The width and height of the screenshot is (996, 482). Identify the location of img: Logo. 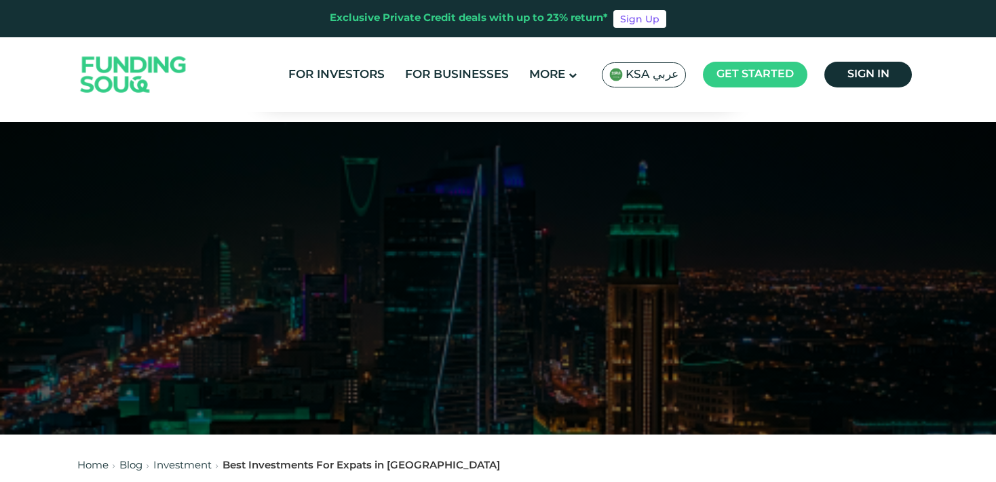
(134, 75).